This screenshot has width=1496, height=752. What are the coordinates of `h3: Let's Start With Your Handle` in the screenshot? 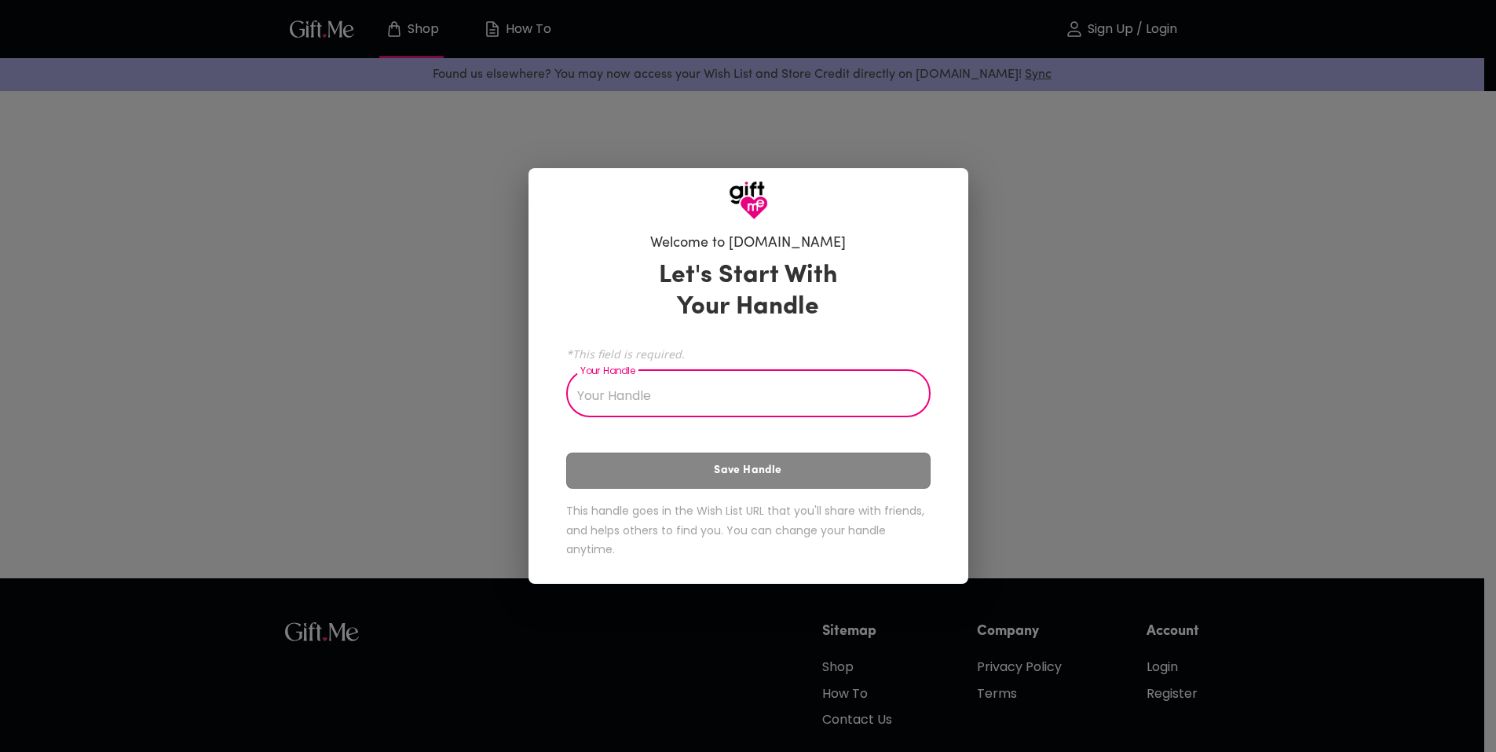 It's located at (748, 291).